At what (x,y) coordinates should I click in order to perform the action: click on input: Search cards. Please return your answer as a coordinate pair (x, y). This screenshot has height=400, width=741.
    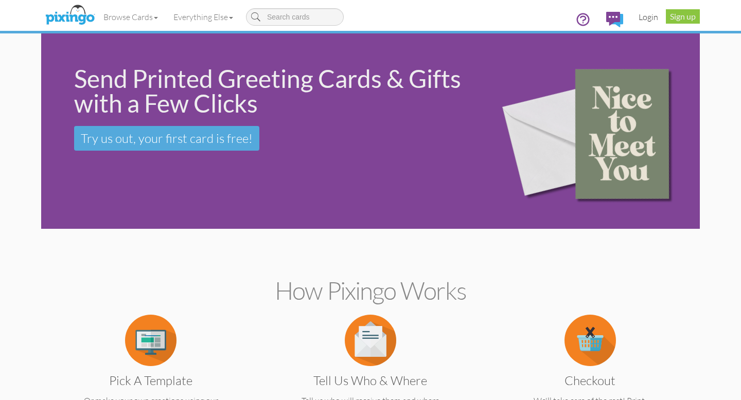
    Looking at the image, I should click on (295, 17).